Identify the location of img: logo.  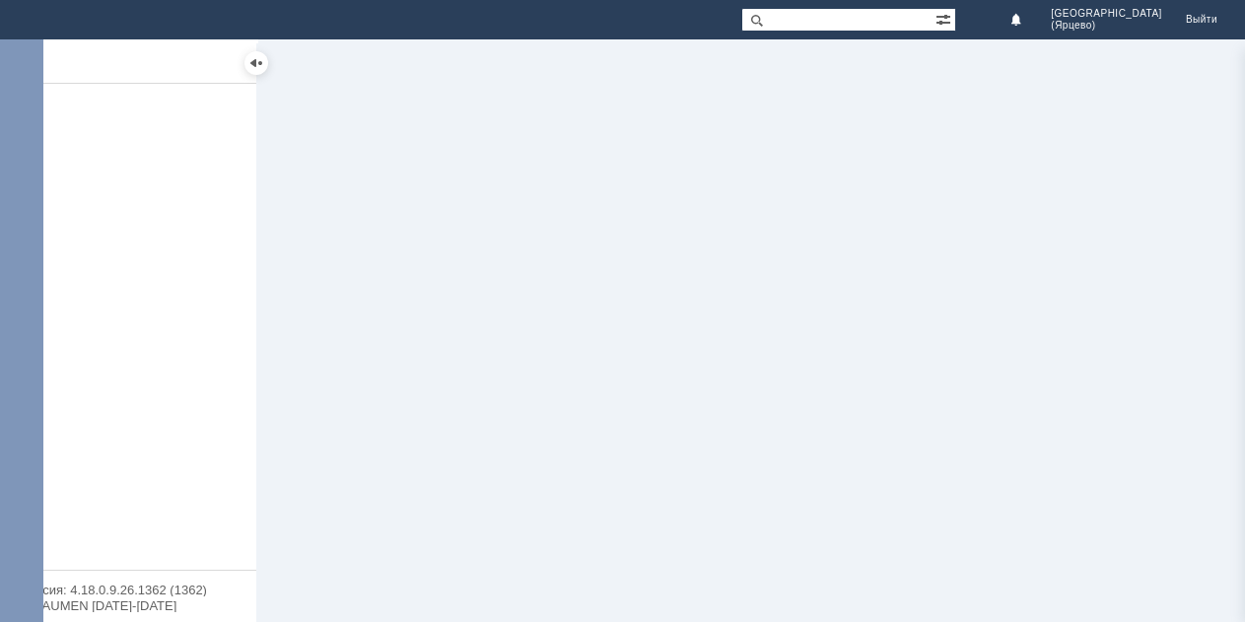
(32, 20).